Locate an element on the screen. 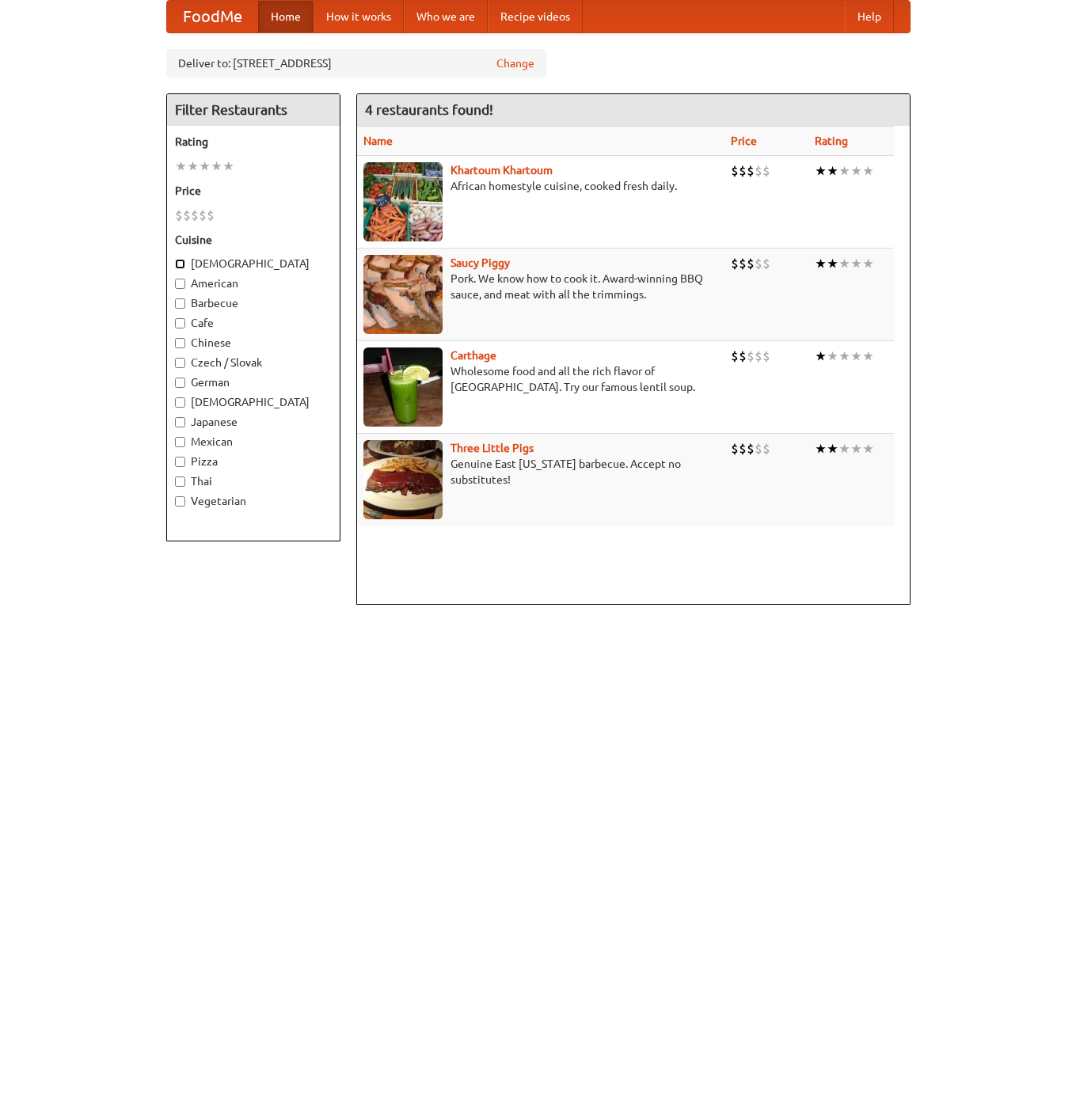 The image size is (1076, 1120). h5: Price is located at coordinates (253, 191).